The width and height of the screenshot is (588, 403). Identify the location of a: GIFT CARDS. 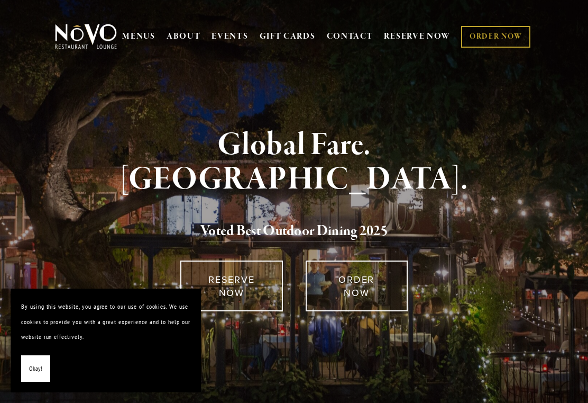
(288, 37).